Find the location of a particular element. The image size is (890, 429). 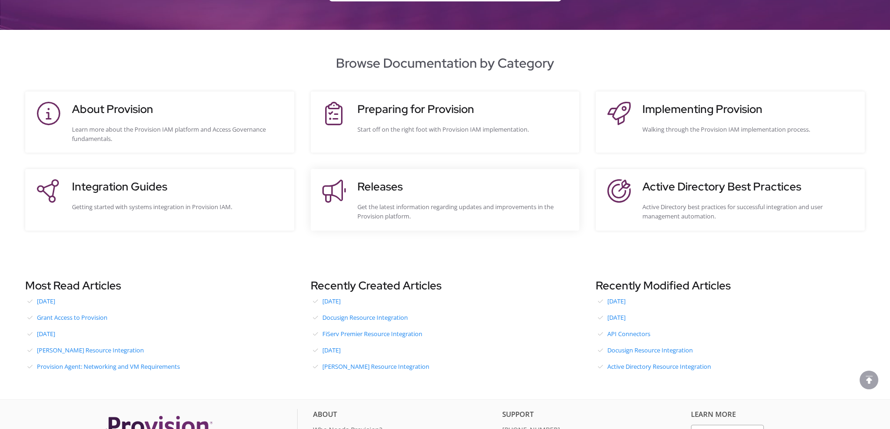

a: Provision Agent: Networking and VM Requirements is located at coordinates (160, 367).